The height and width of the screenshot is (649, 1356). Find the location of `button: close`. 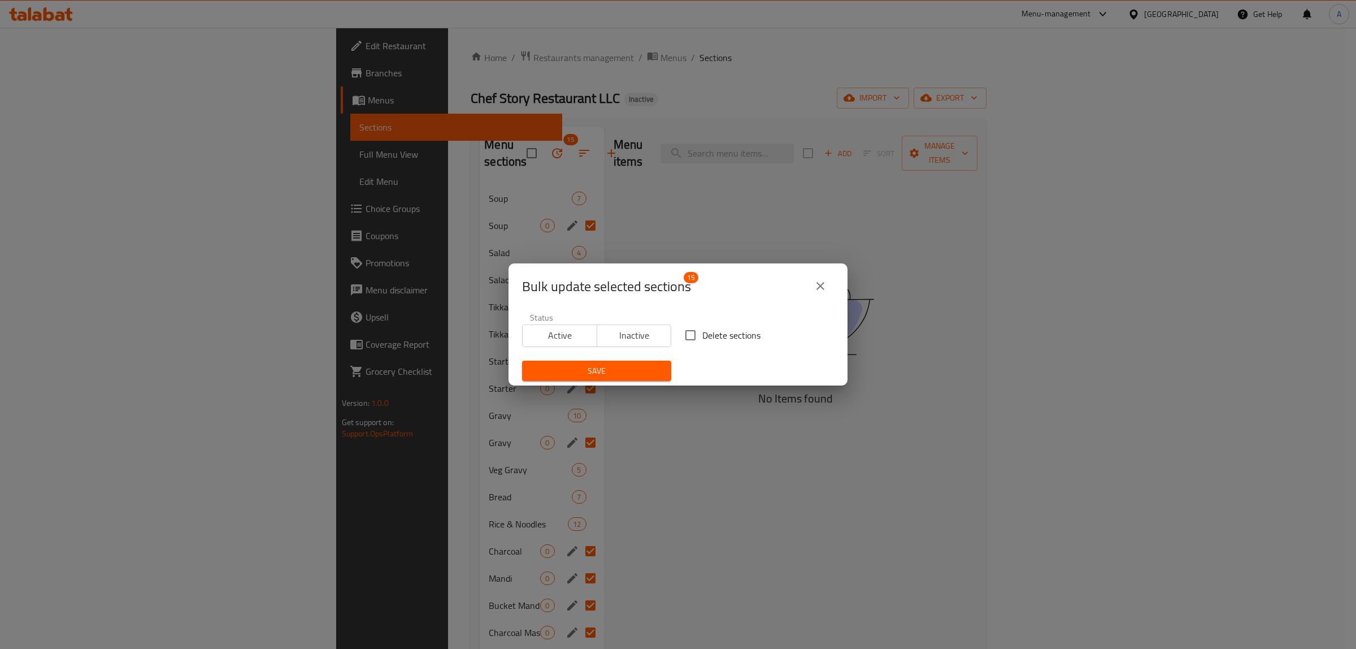

button: close is located at coordinates (820, 286).